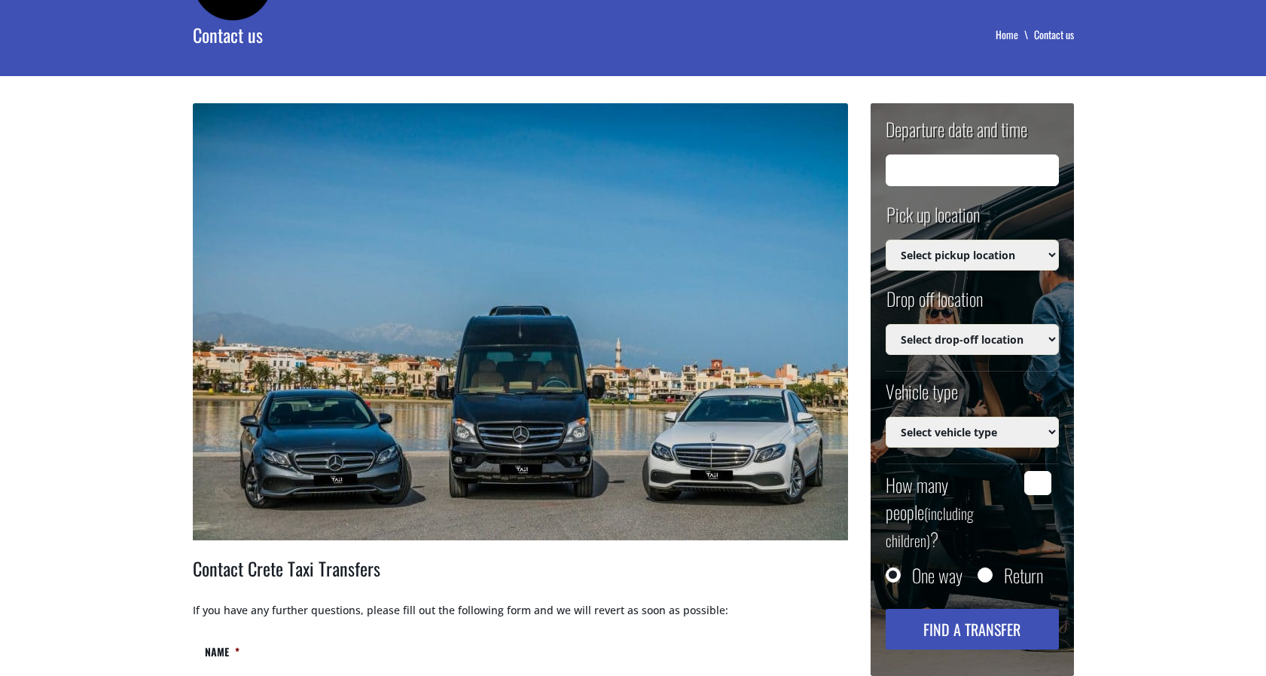  Describe the element at coordinates (957, 135) in the screenshot. I see `label: Departure date and time` at that location.